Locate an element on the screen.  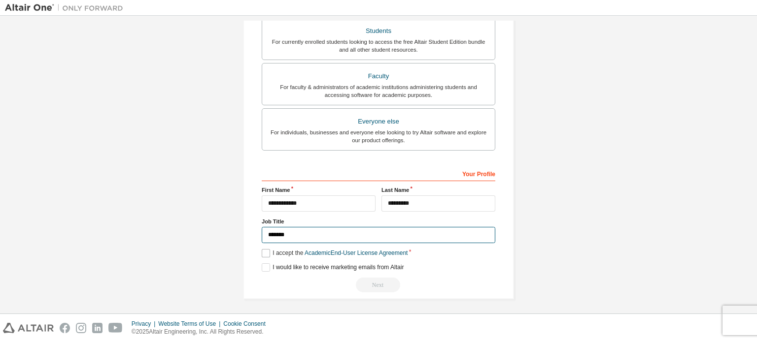
div: For faculty & administrators of academic institutions administering students and accessing softwa... is located at coordinates (378, 91).